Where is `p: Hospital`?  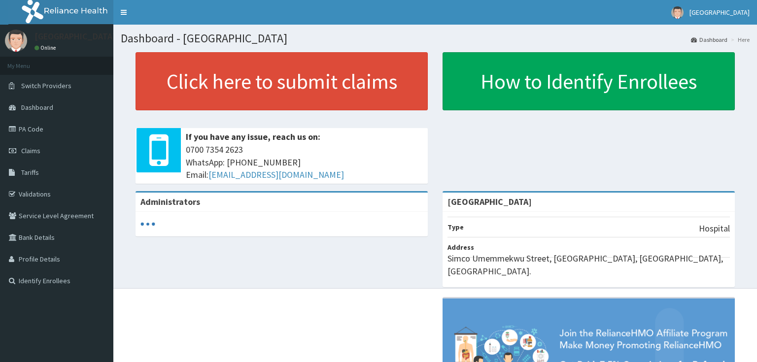
p: Hospital is located at coordinates (714, 229).